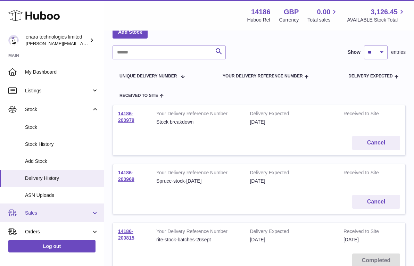  I want to click on span: AVAILABLE Stock Total, so click(376, 20).